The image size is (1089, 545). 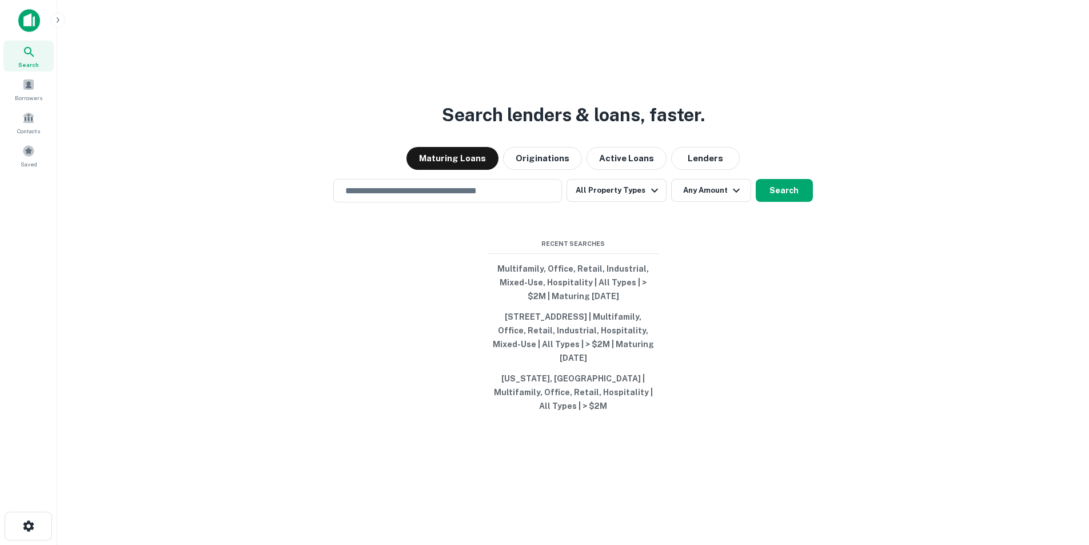 I want to click on a: Contacts, so click(x=29, y=122).